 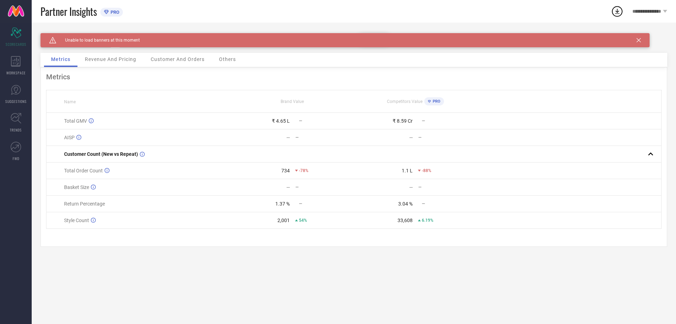 What do you see at coordinates (16, 44) in the screenshot?
I see `span: SCORECARDS` at bounding box center [16, 44].